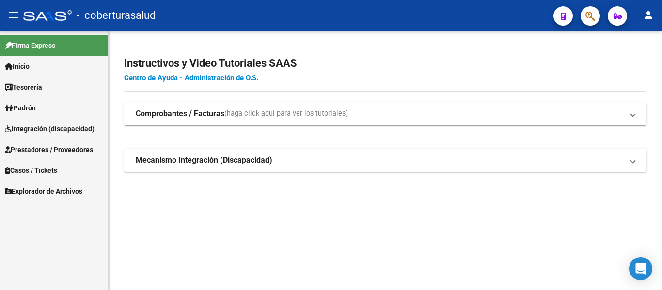 The height and width of the screenshot is (290, 662). What do you see at coordinates (20, 108) in the screenshot?
I see `span: Padrón` at bounding box center [20, 108].